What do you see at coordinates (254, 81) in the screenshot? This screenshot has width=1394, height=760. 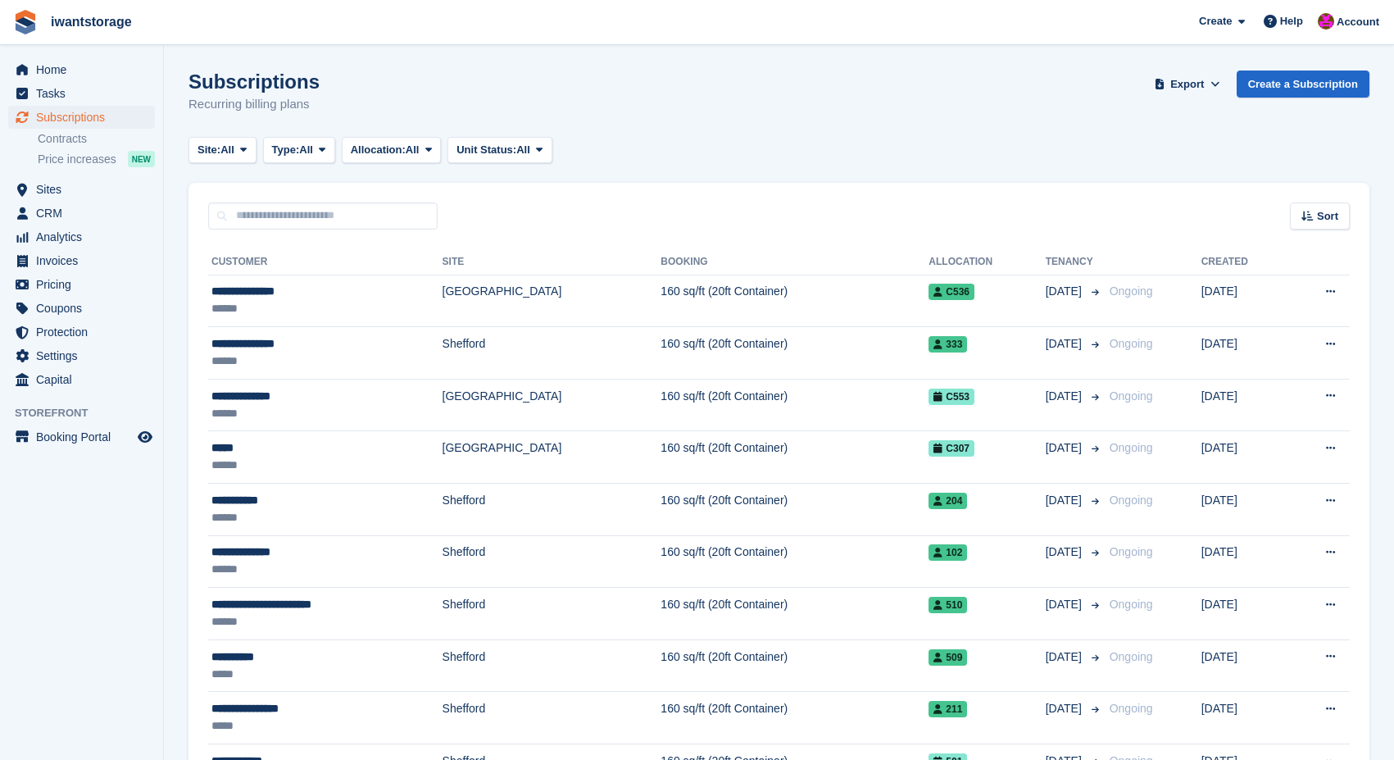 I see `h1: Subscriptions` at bounding box center [254, 81].